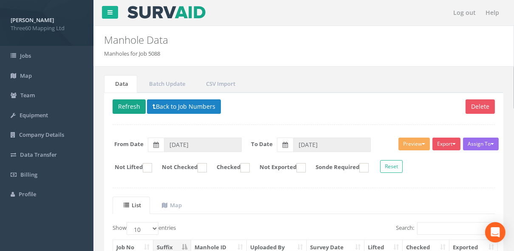  Describe the element at coordinates (34, 115) in the screenshot. I see `span: Equipment` at that location.